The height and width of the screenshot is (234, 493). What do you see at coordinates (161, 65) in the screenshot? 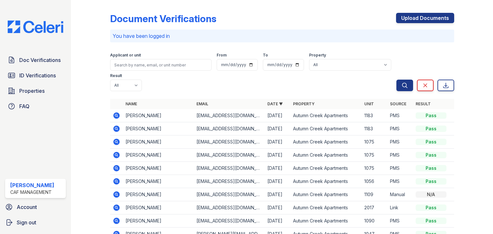
I see `input: Search by name, email, or unit number` at bounding box center [161, 65].